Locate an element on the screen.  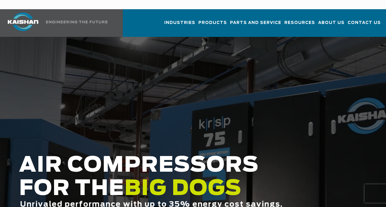
span: Resources is located at coordinates (299, 23).